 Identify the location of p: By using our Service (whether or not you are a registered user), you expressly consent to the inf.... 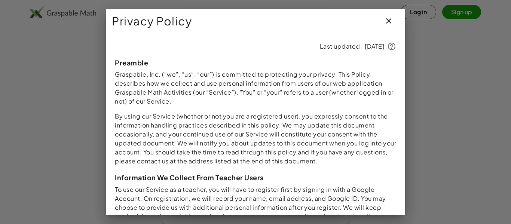
(256, 139).